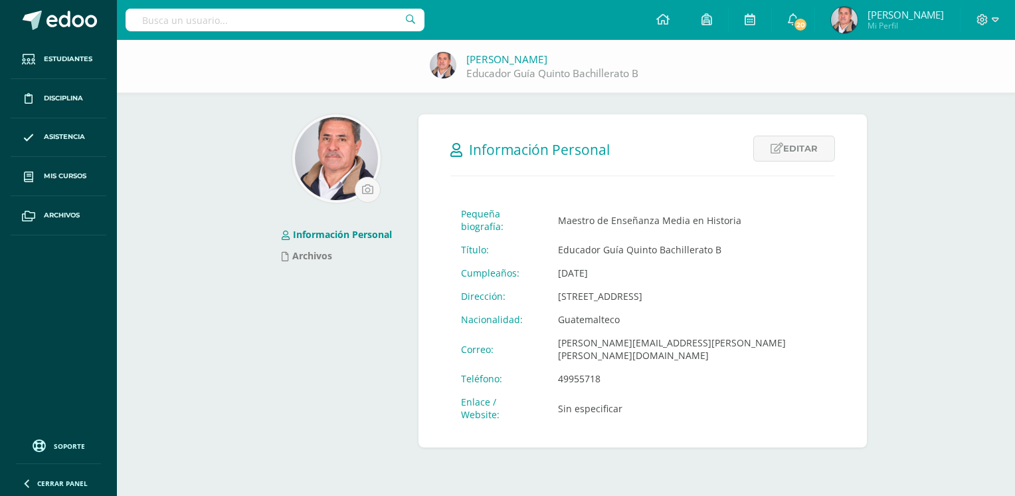  What do you see at coordinates (499, 408) in the screenshot?
I see `td: Enlace / Website:` at bounding box center [499, 408].